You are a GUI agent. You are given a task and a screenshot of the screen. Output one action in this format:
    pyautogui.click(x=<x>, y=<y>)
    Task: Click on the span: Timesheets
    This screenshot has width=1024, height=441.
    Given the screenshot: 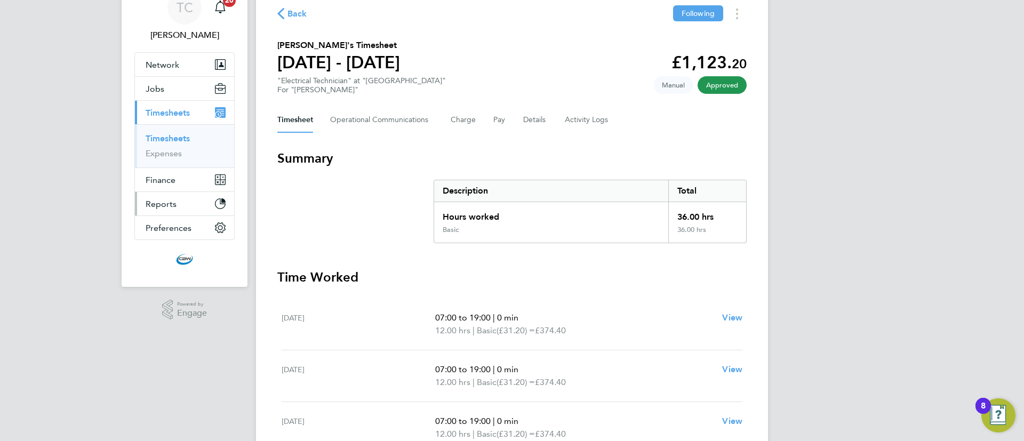 What is the action you would take?
    pyautogui.click(x=167, y=112)
    